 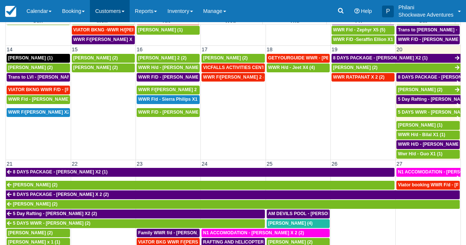 What do you see at coordinates (359, 21) in the screenshot?
I see `span: Fri` at bounding box center [359, 21].